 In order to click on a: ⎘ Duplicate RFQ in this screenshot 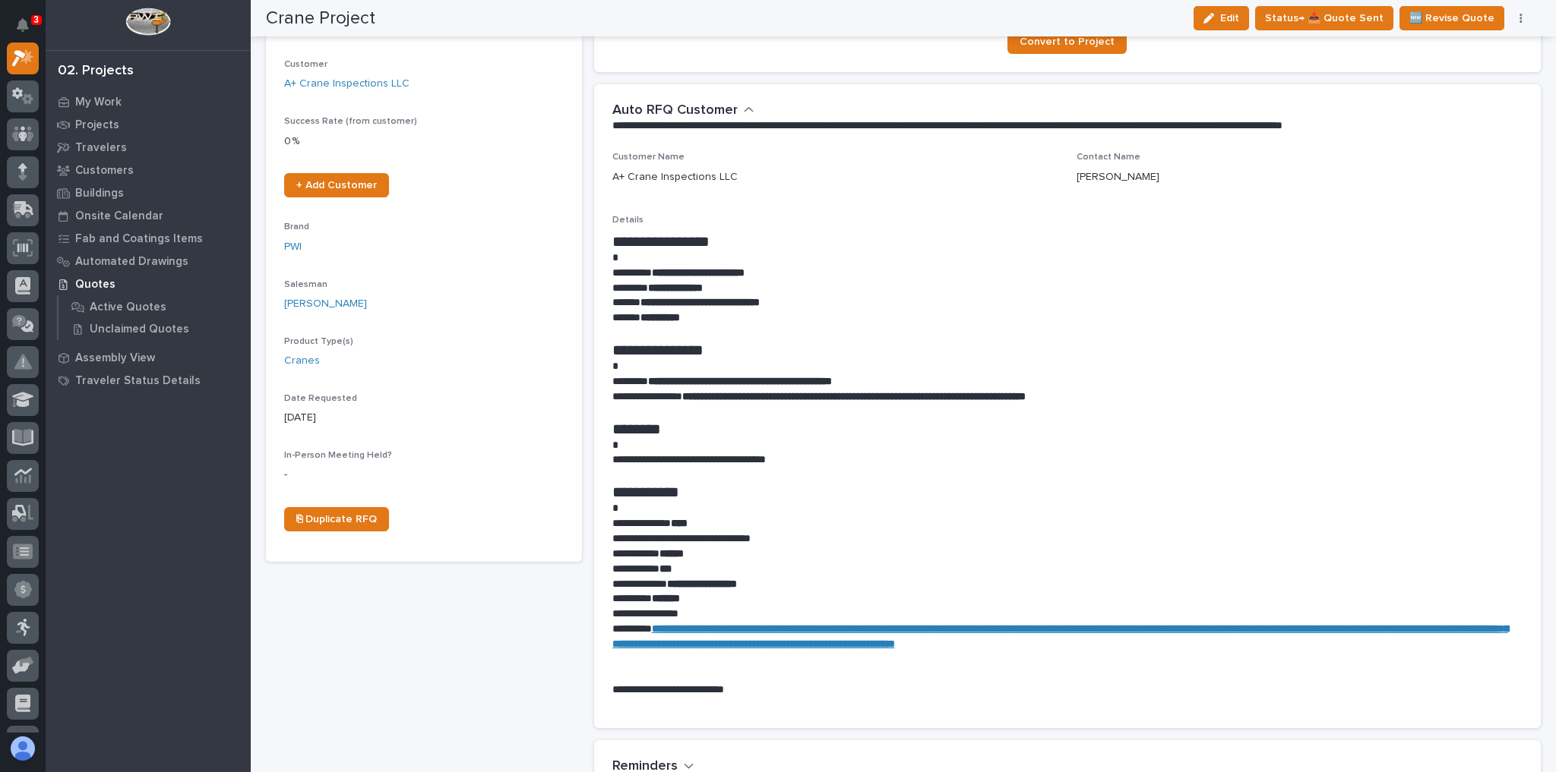, I will do `click(336, 520)`.